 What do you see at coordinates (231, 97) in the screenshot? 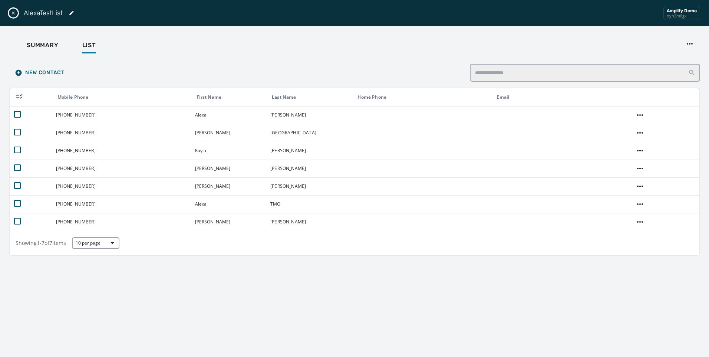
I see `div: First Name` at bounding box center [231, 97].